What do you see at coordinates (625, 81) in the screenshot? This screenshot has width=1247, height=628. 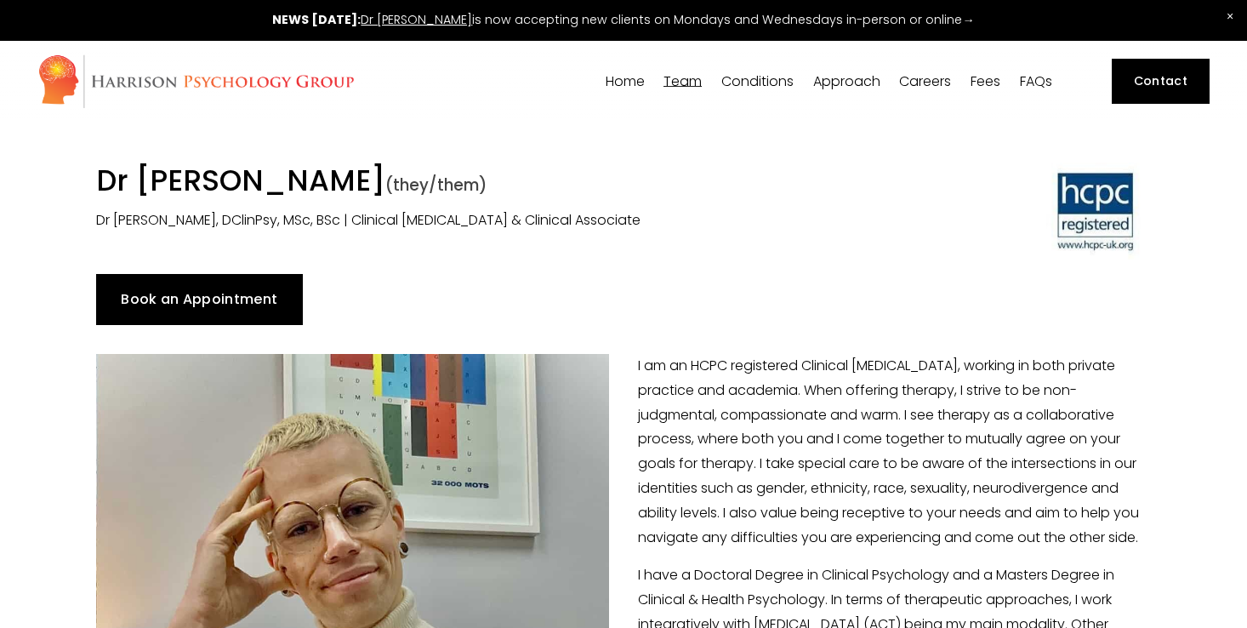 I see `a: Home` at bounding box center [625, 81].